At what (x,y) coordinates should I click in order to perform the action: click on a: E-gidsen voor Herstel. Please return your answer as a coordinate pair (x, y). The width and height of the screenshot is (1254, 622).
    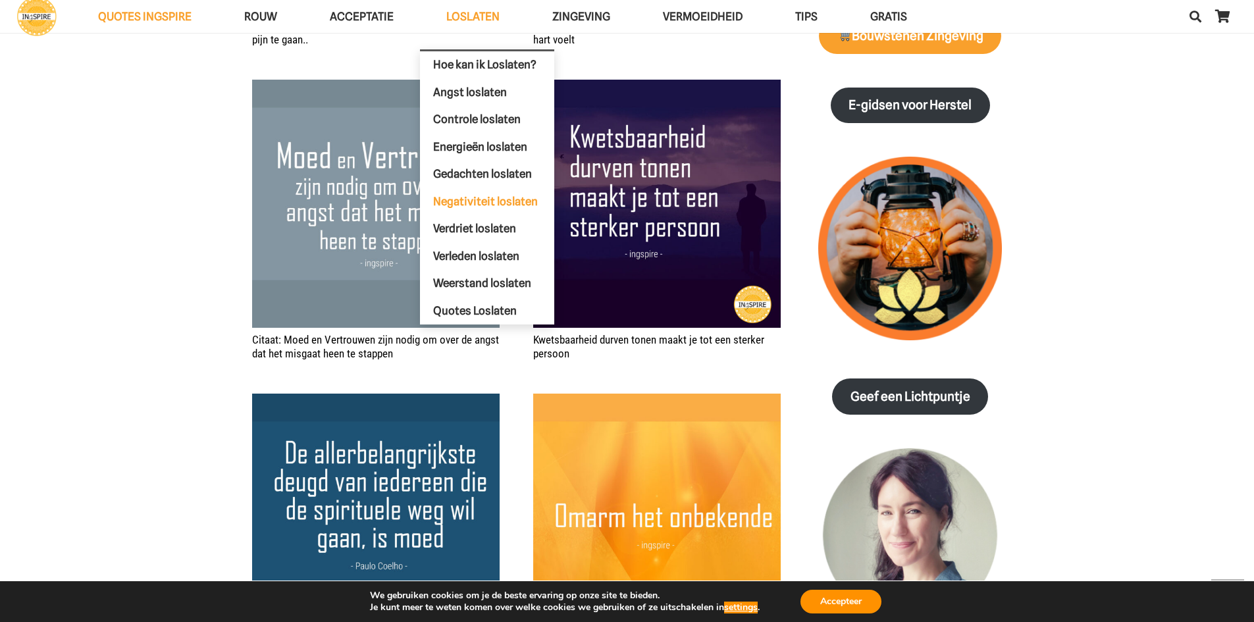
    Looking at the image, I should click on (911, 105).